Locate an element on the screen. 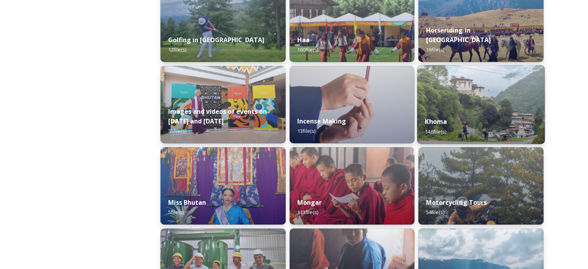  span: 12 file(s) is located at coordinates (177, 49).